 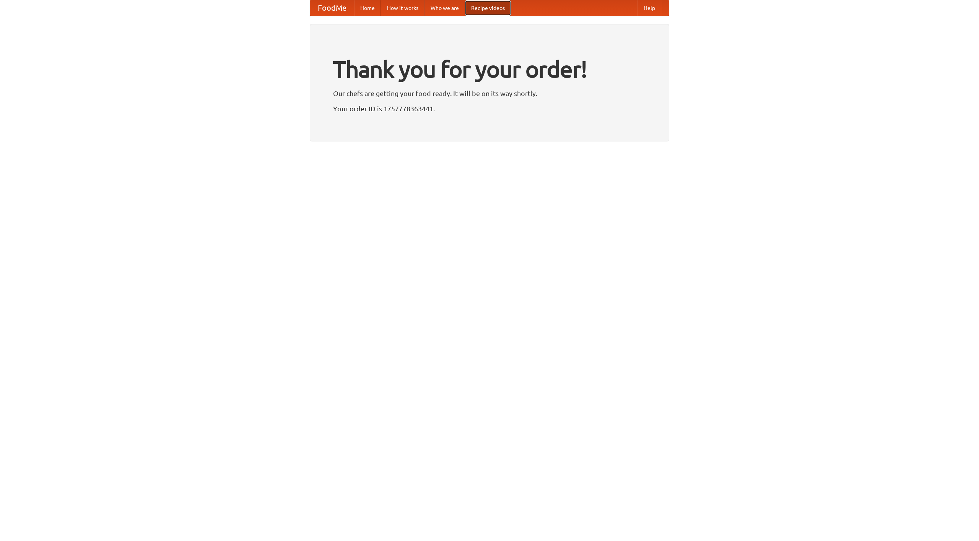 I want to click on p: Your order ID is 1757778363441., so click(x=489, y=109).